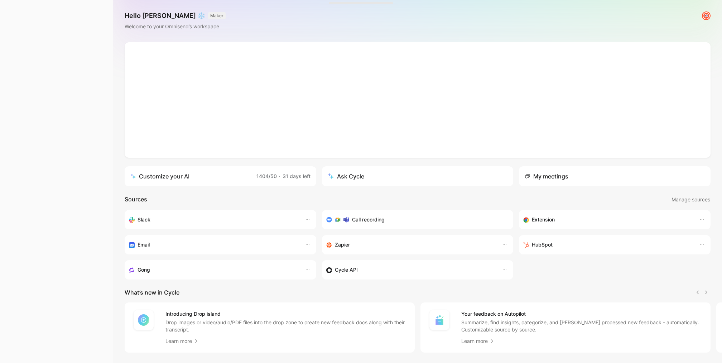 This screenshot has width=722, height=363. Describe the element at coordinates (286, 326) in the screenshot. I see `p: Drop images or video/audio/PDF files into the drop zone to create new feedback docs along with th...` at that location.